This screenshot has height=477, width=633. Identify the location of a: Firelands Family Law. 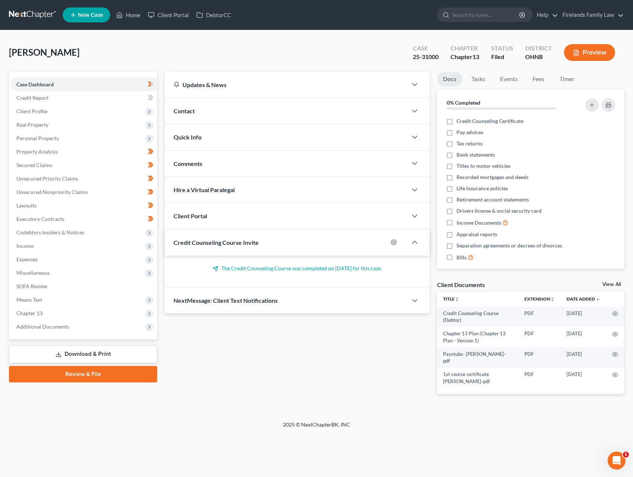
(592, 15).